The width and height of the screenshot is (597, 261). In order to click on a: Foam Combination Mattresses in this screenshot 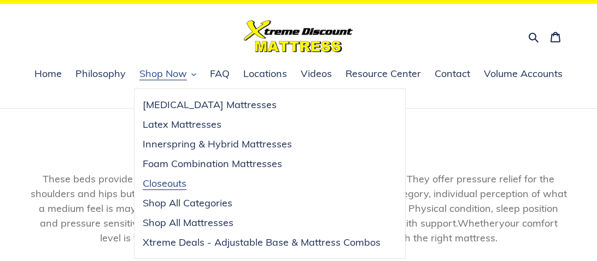, I will do `click(261, 164)`.